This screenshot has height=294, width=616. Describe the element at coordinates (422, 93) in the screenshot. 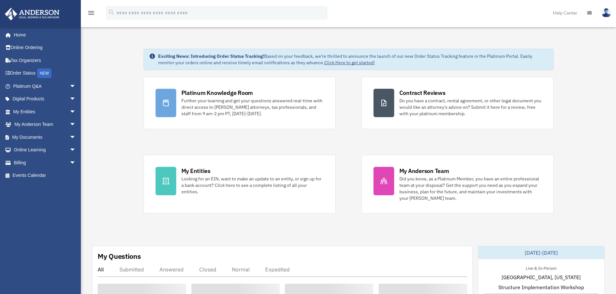

I see `div: Contract Reviews` at that location.